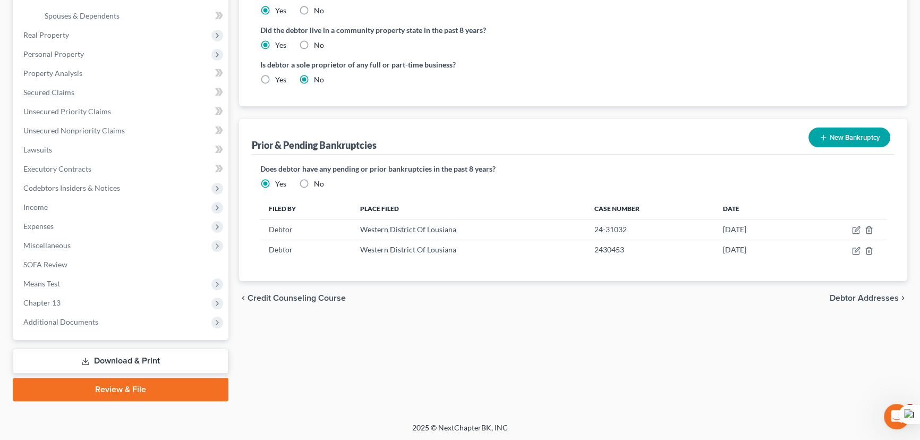 Image resolution: width=920 pixels, height=440 pixels. What do you see at coordinates (132, 16) in the screenshot?
I see `a: Spouses & Dependents` at bounding box center [132, 16].